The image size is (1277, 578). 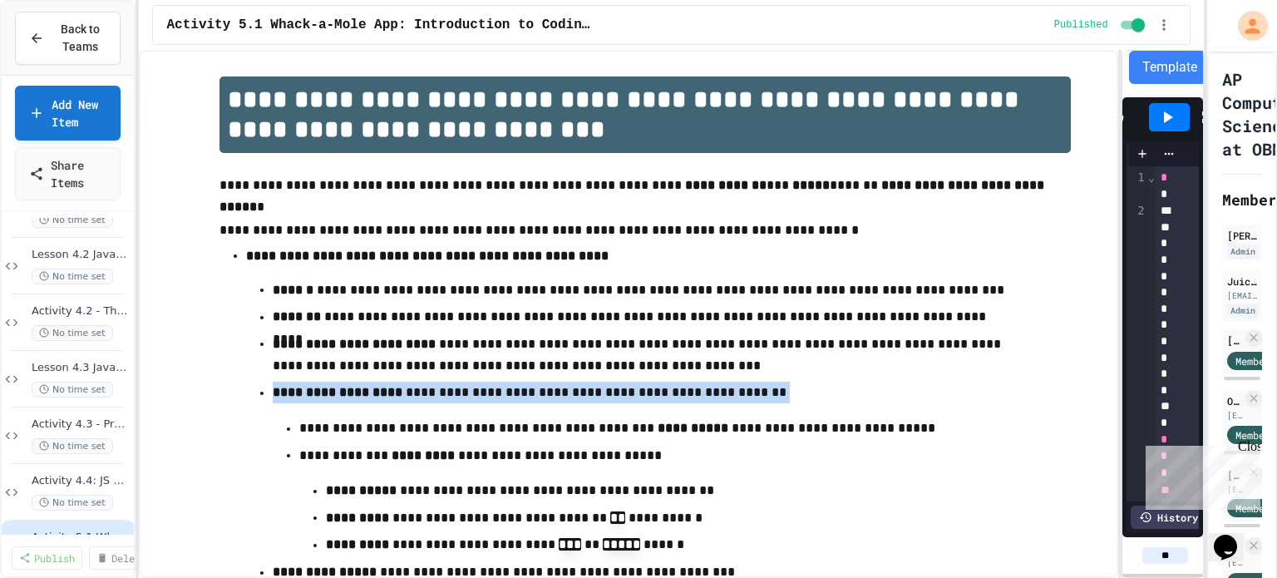 What do you see at coordinates (1081, 25) in the screenshot?
I see `span: Published` at bounding box center [1081, 25].